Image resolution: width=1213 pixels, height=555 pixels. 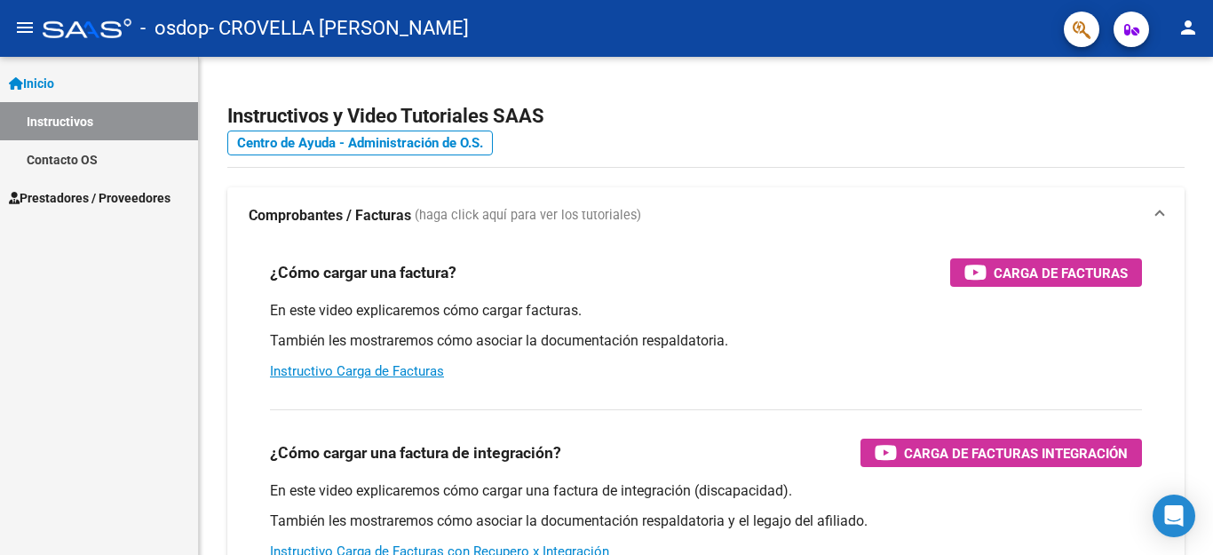 I want to click on a: Centro de Ayuda - Administración de O.S., so click(x=360, y=143).